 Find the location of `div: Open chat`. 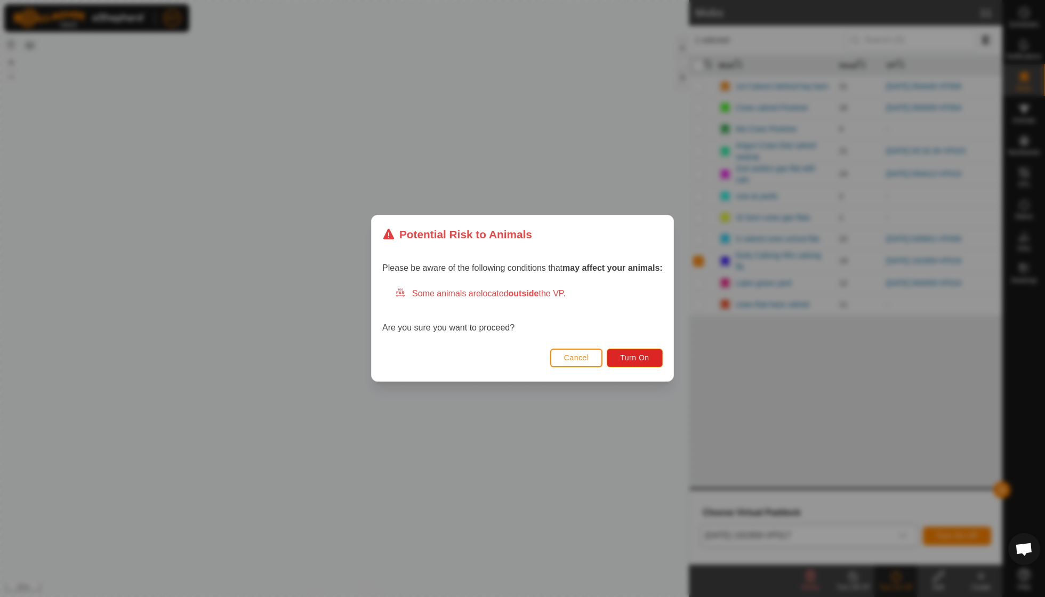

div: Open chat is located at coordinates (1024, 549).